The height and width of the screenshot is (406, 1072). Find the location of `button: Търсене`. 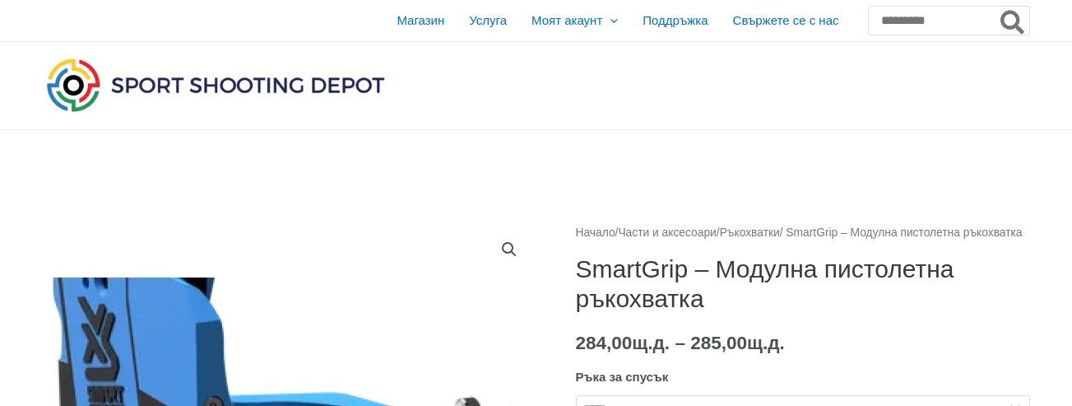

button: Търсене is located at coordinates (1013, 21).